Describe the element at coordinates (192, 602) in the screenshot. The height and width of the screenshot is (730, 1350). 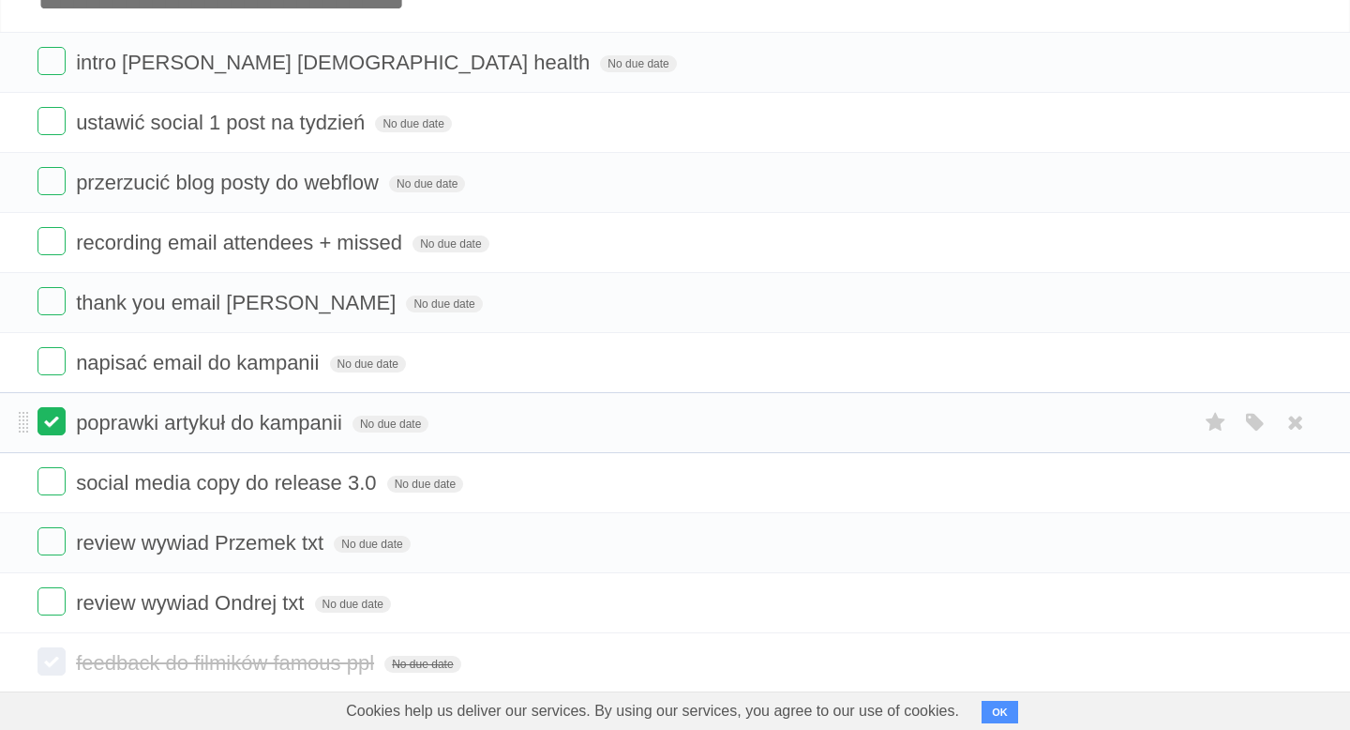
I see `span: review wywiad Ondrej txt` at that location.